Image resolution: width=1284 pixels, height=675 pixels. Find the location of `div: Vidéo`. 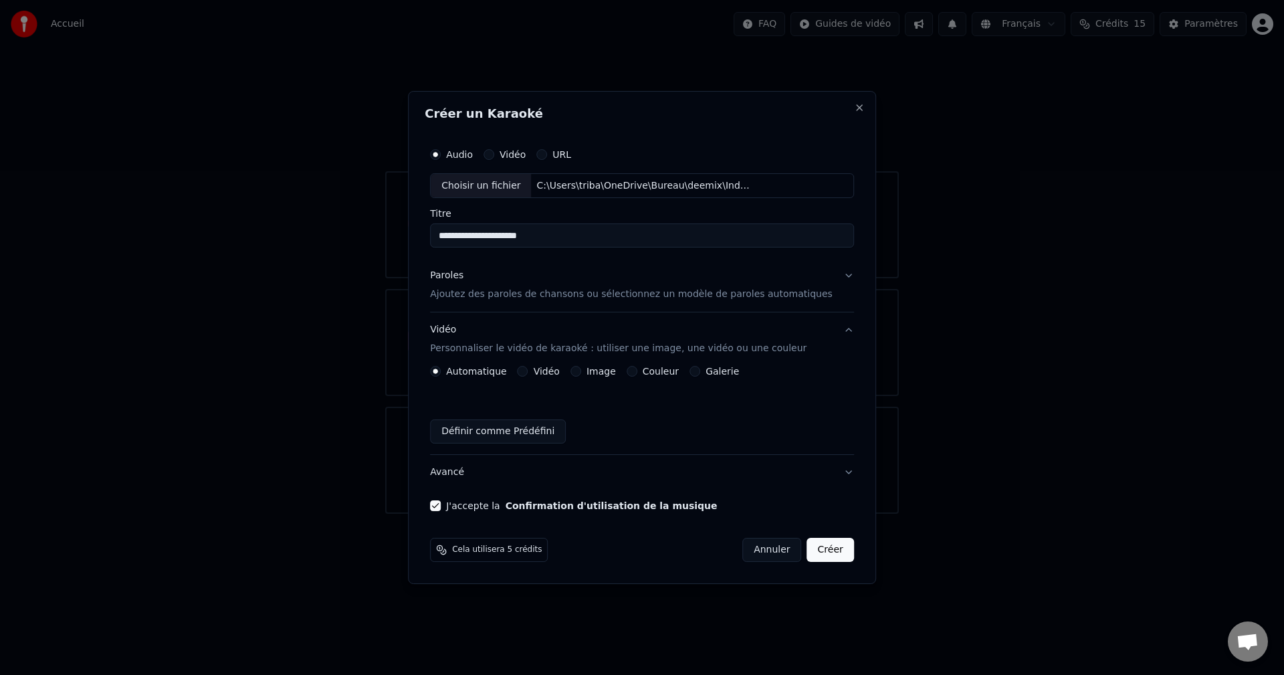

div: Vidéo is located at coordinates (618, 340).